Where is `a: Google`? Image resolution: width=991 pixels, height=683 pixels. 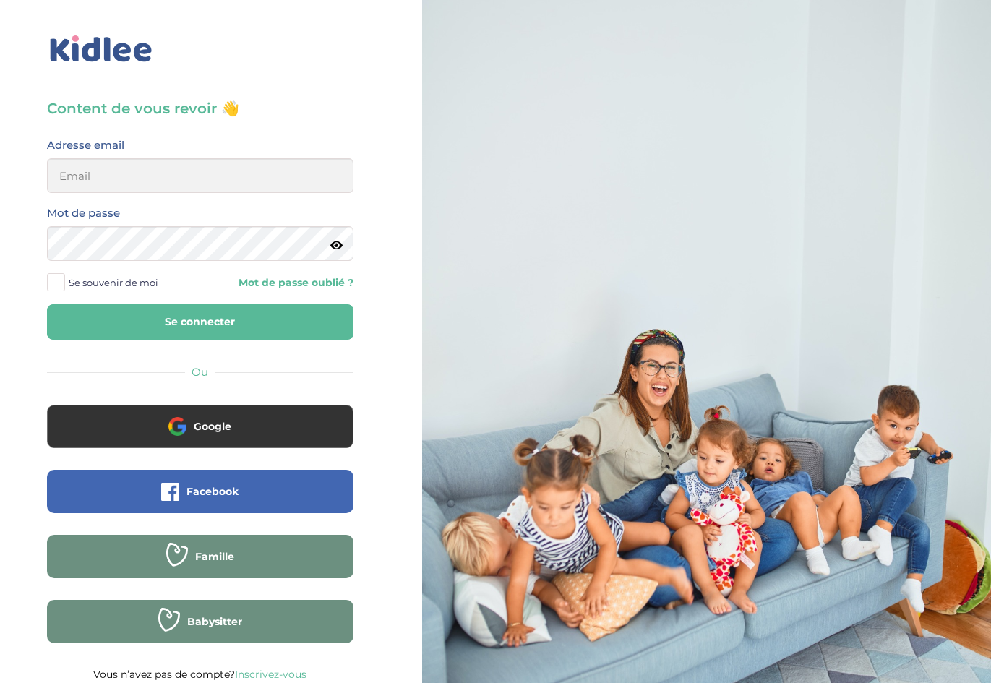
a: Google is located at coordinates (200, 436).